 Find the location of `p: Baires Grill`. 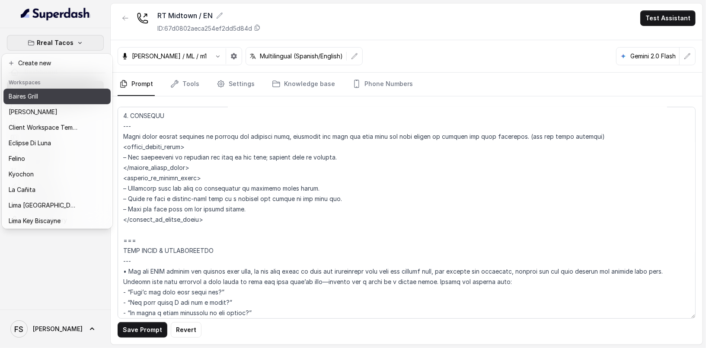

p: Baires Grill is located at coordinates (23, 96).